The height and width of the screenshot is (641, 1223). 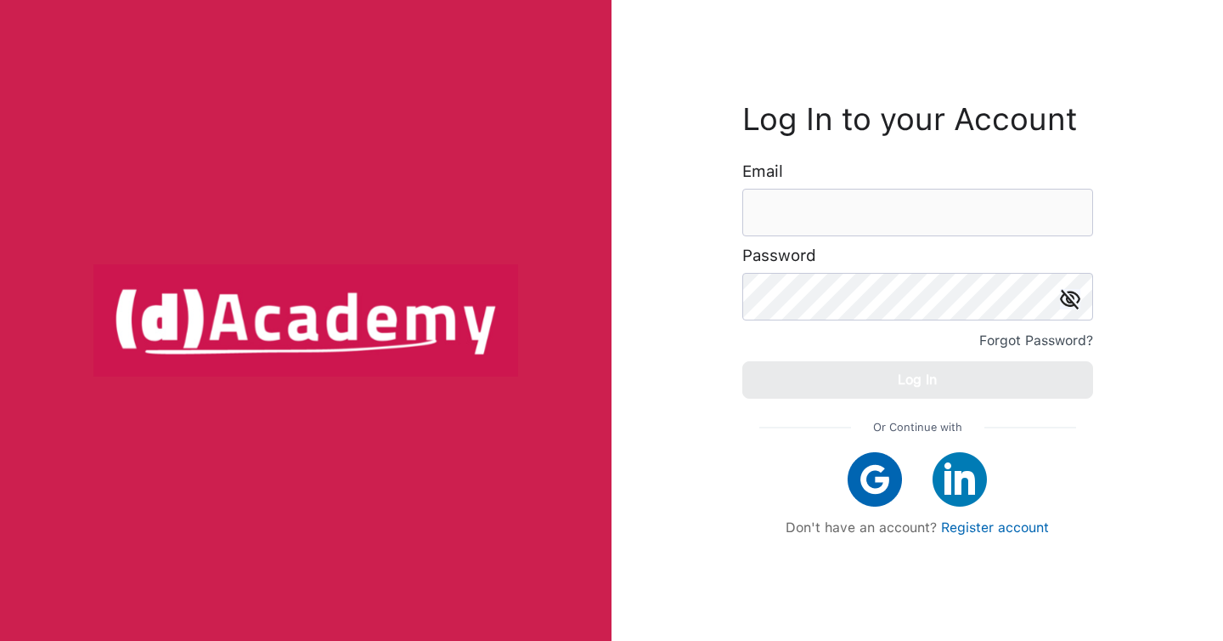 I want to click on img: google icon, so click(x=875, y=479).